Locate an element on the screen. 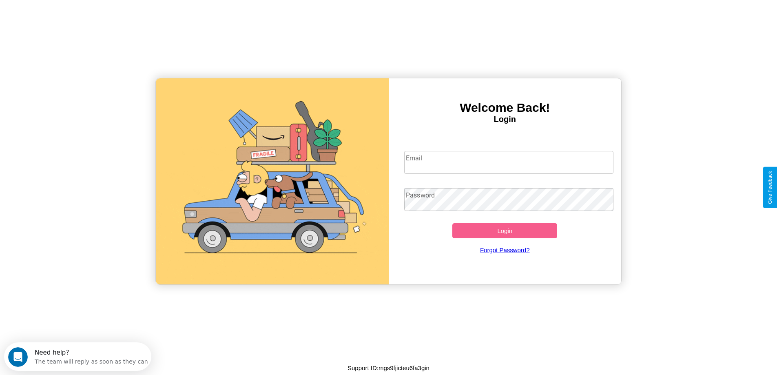 This screenshot has height=375, width=777. div: Need help? is located at coordinates (87, 10).